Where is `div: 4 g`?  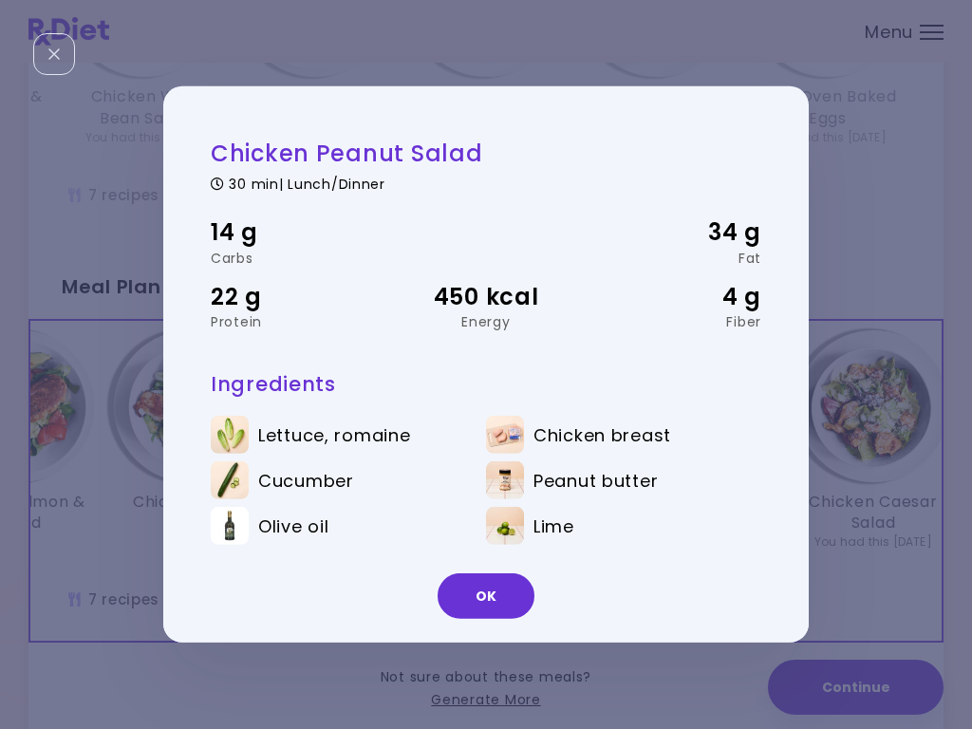
div: 4 g is located at coordinates (669, 296).